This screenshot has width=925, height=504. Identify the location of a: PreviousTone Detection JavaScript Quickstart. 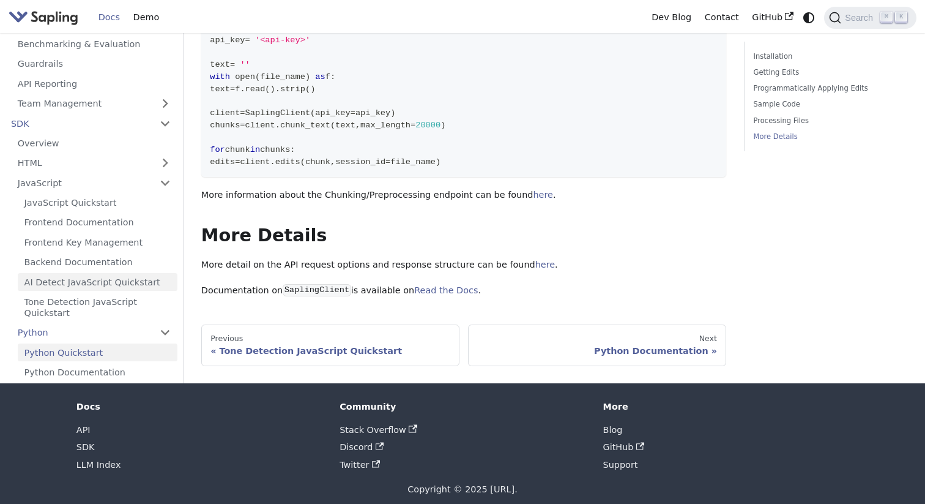
(330, 345).